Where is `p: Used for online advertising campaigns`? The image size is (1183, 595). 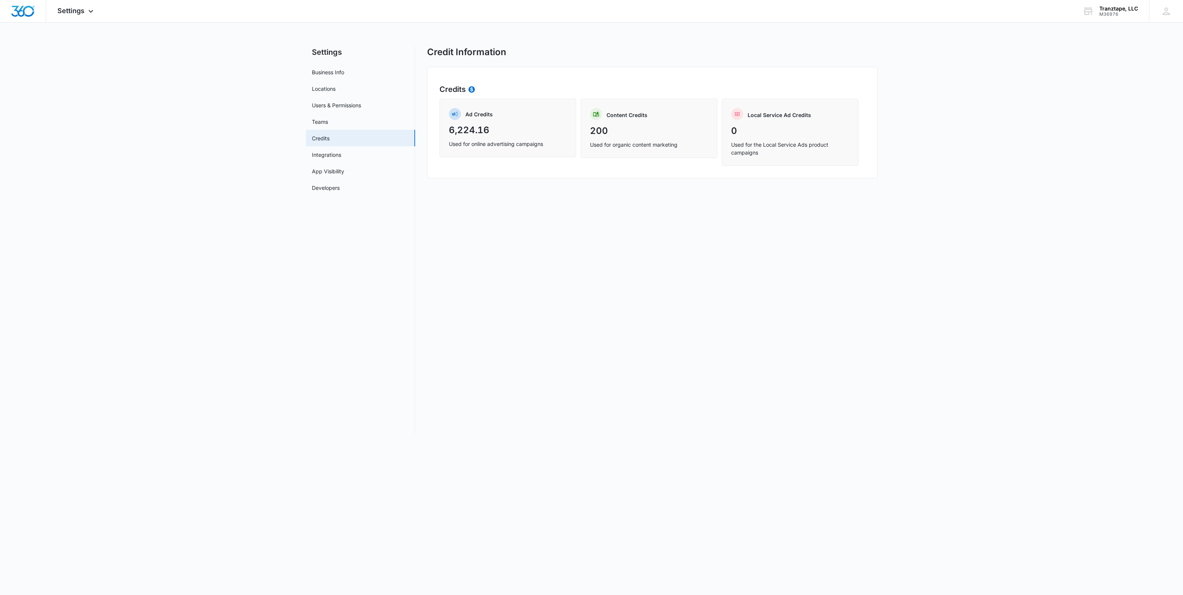 p: Used for online advertising campaigns is located at coordinates (508, 144).